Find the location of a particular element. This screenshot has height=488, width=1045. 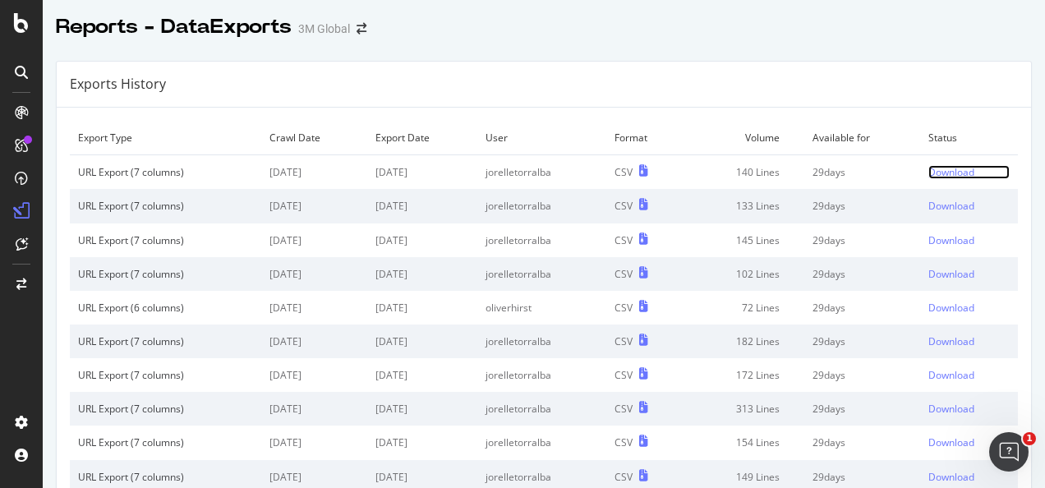

div: Exports History is located at coordinates (117, 84).